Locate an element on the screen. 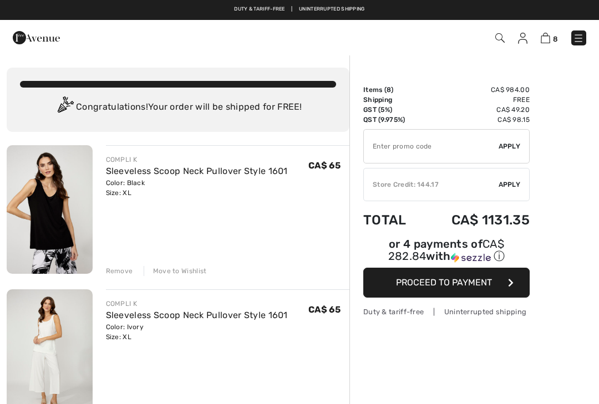 Image resolution: width=599 pixels, height=404 pixels. td: CA$ 1131.35 is located at coordinates (476, 220).